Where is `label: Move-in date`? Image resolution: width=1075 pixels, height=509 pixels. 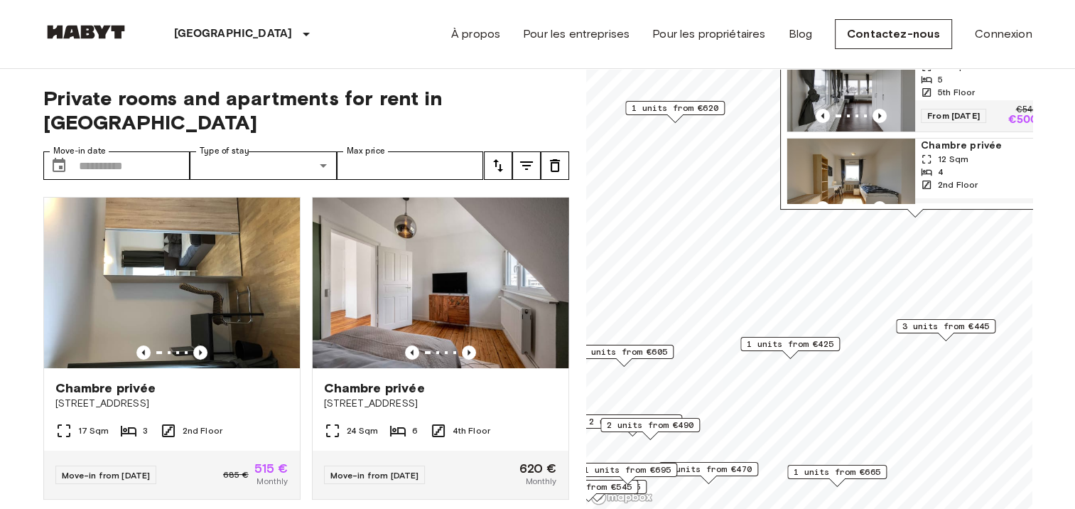
label: Move-in date is located at coordinates (80, 151).